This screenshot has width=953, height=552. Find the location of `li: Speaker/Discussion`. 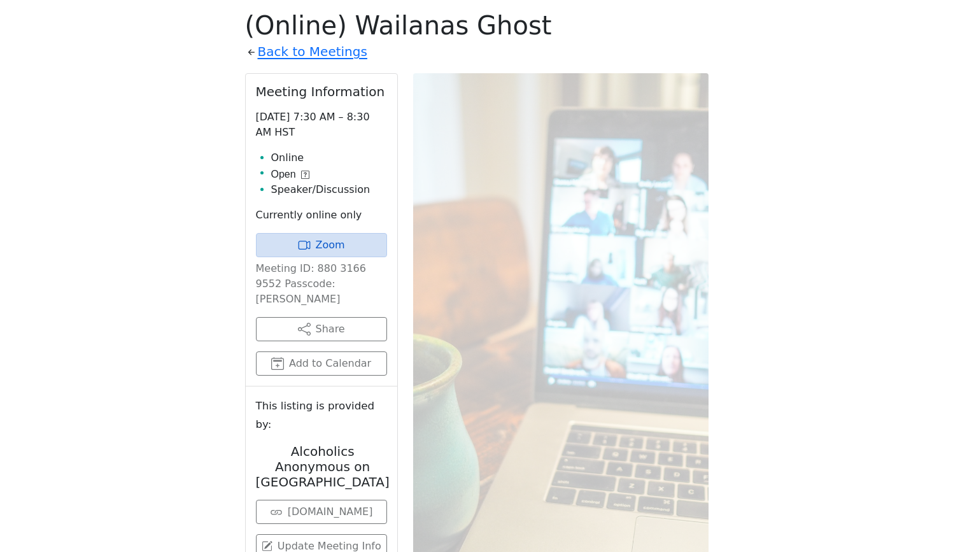

li: Speaker/Discussion is located at coordinates (329, 190).